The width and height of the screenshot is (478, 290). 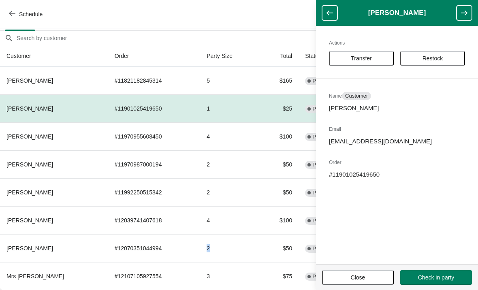 What do you see at coordinates (26, 14) in the screenshot?
I see `button: Schedule` at bounding box center [26, 14].